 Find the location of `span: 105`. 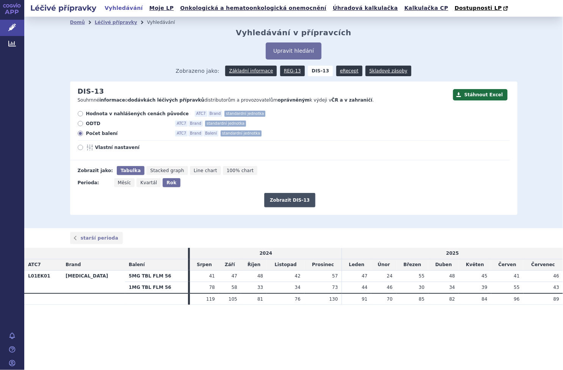

span: 105 is located at coordinates (233, 299).